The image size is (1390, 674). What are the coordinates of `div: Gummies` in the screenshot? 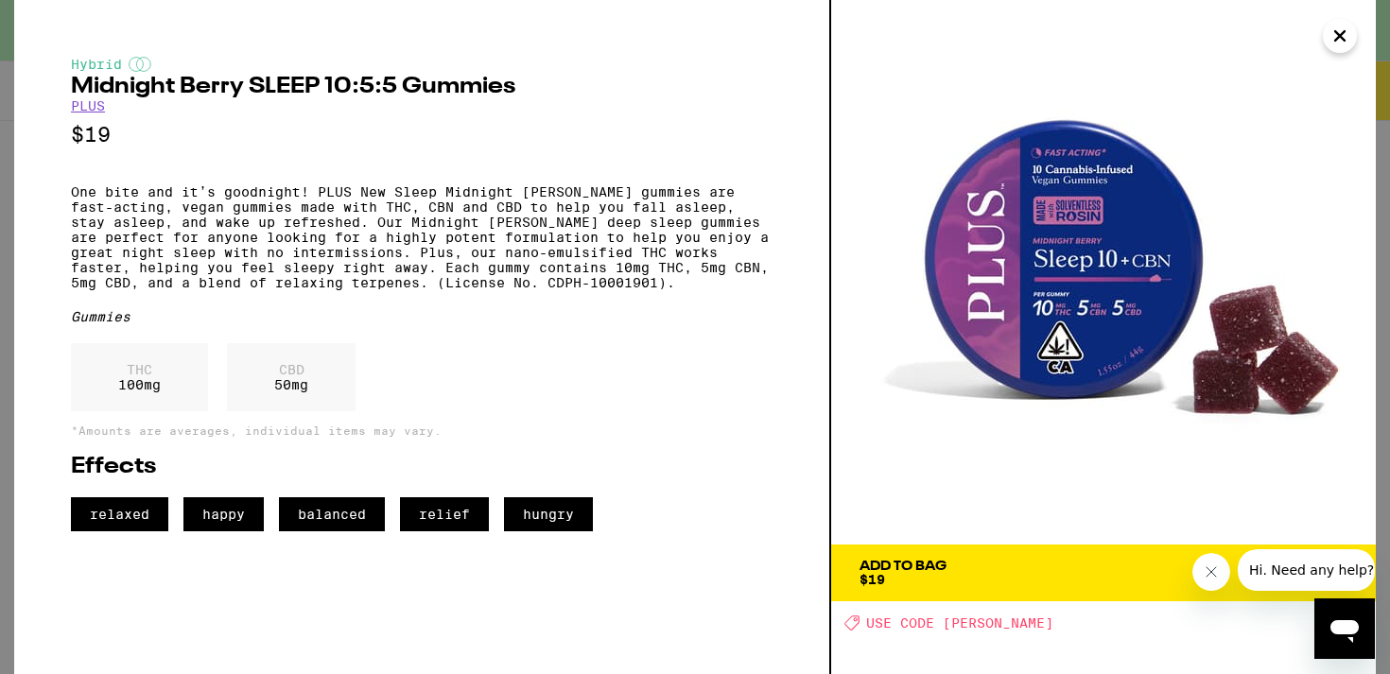 It's located at (422, 317).